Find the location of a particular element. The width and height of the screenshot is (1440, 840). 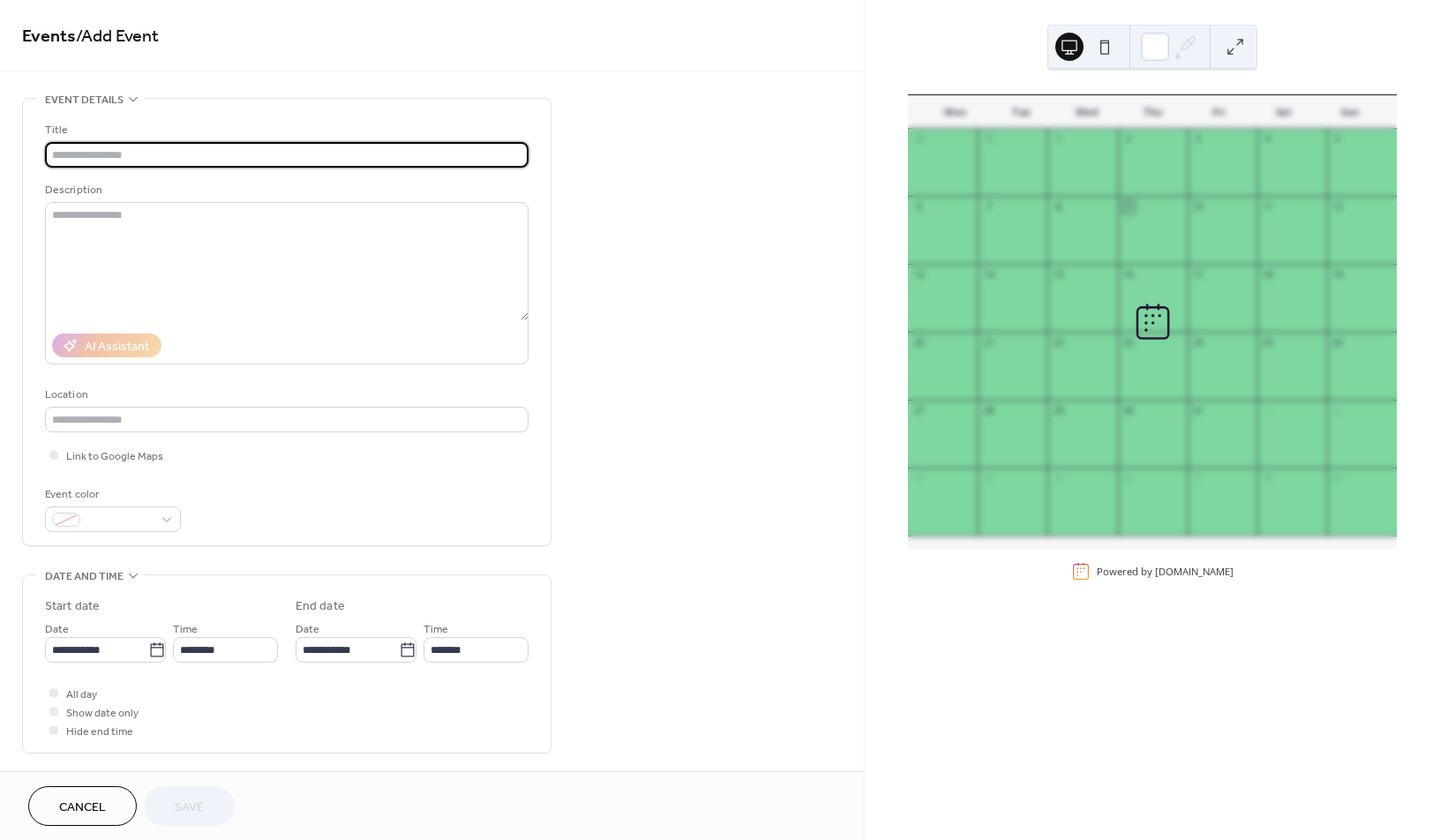

button: Cancel is located at coordinates (82, 805).